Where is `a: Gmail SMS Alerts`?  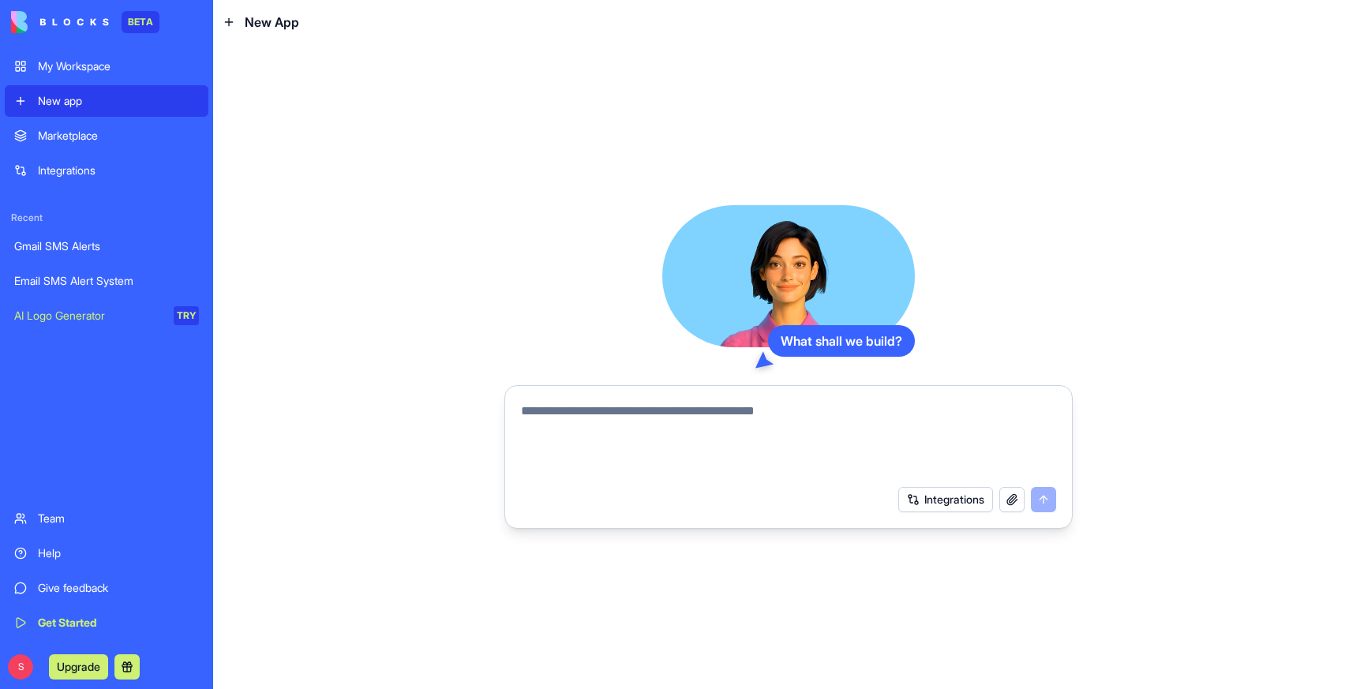
a: Gmail SMS Alerts is located at coordinates (107, 246).